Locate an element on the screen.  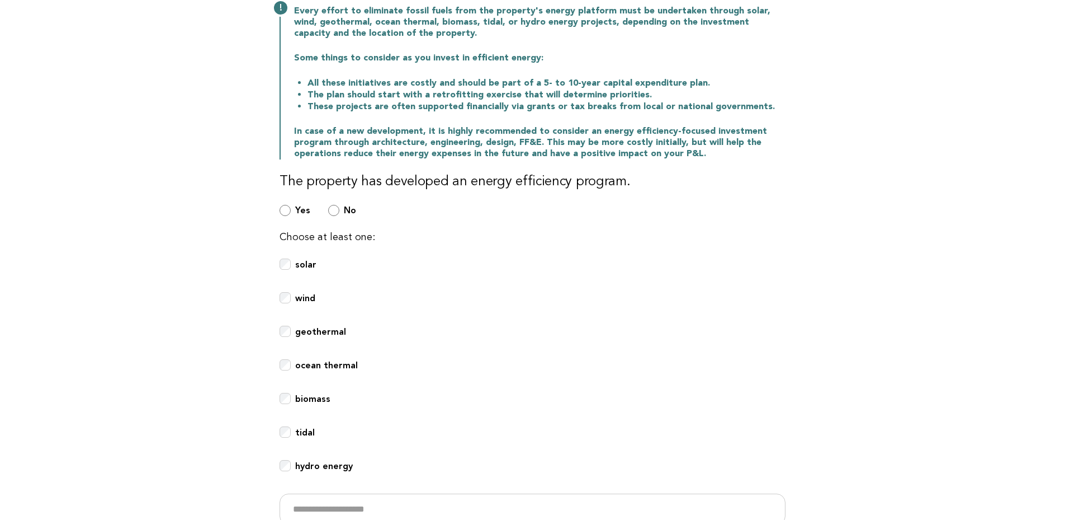
h3: The property has developed an energy efficiency program. is located at coordinates (532, 182).